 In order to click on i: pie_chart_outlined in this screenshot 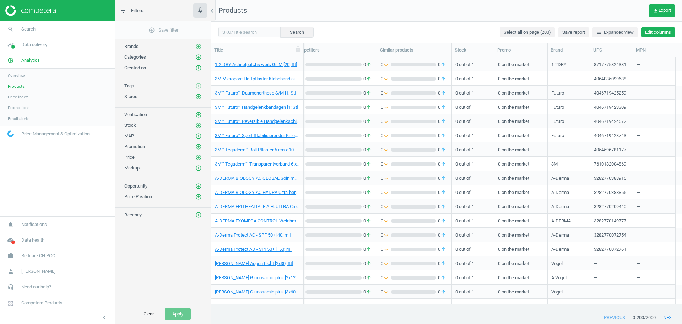, I will do `click(11, 60)`.